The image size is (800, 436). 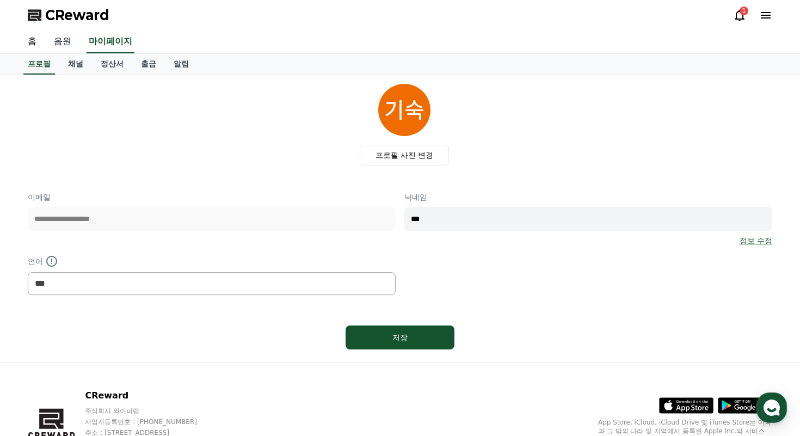 What do you see at coordinates (106, 366) in the screenshot?
I see `span: 대화` at bounding box center [106, 366].